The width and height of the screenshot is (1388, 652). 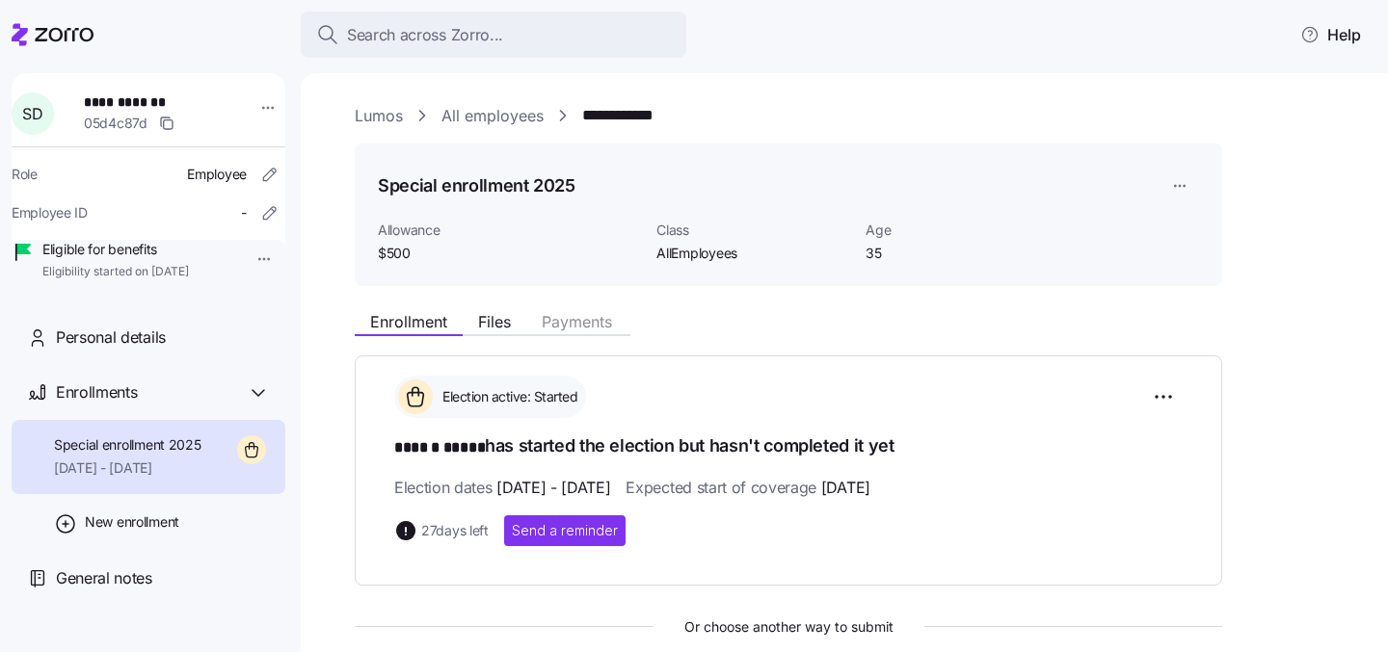 What do you see at coordinates (747, 488) in the screenshot?
I see `span: Expected start of coverage` at bounding box center [747, 488].